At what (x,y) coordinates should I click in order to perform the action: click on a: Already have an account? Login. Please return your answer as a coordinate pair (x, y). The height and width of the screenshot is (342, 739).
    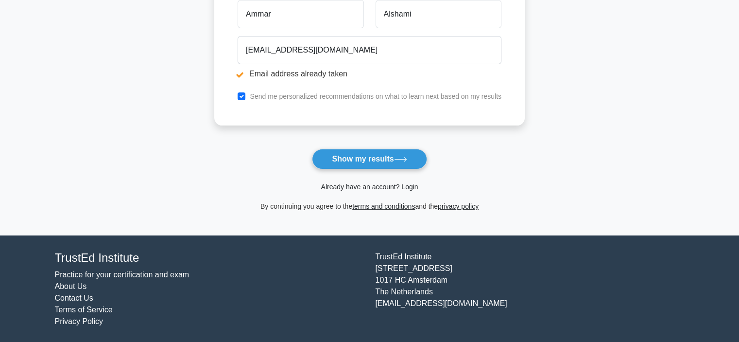
    Looking at the image, I should click on (369, 187).